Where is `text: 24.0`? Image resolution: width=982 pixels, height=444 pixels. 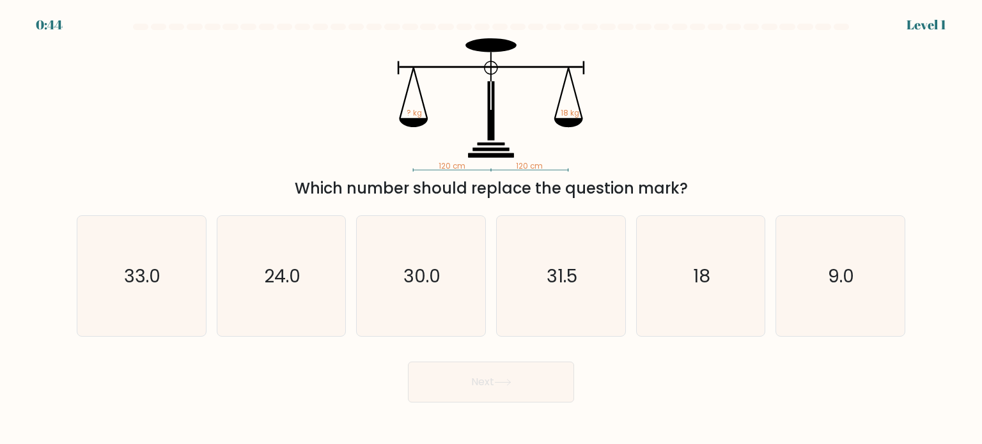 text: 24.0 is located at coordinates (282, 276).